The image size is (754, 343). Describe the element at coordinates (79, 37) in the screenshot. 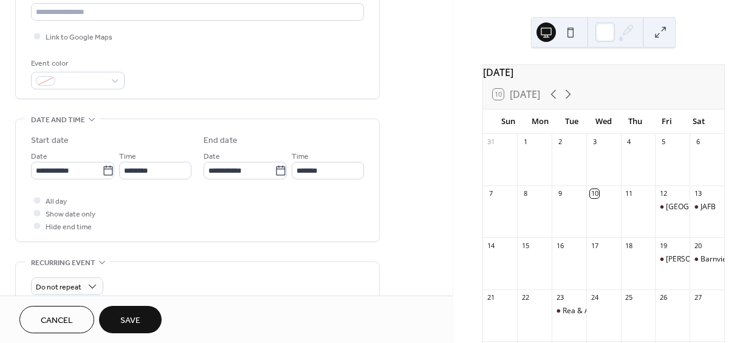

I see `span: Link to Google Maps` at that location.